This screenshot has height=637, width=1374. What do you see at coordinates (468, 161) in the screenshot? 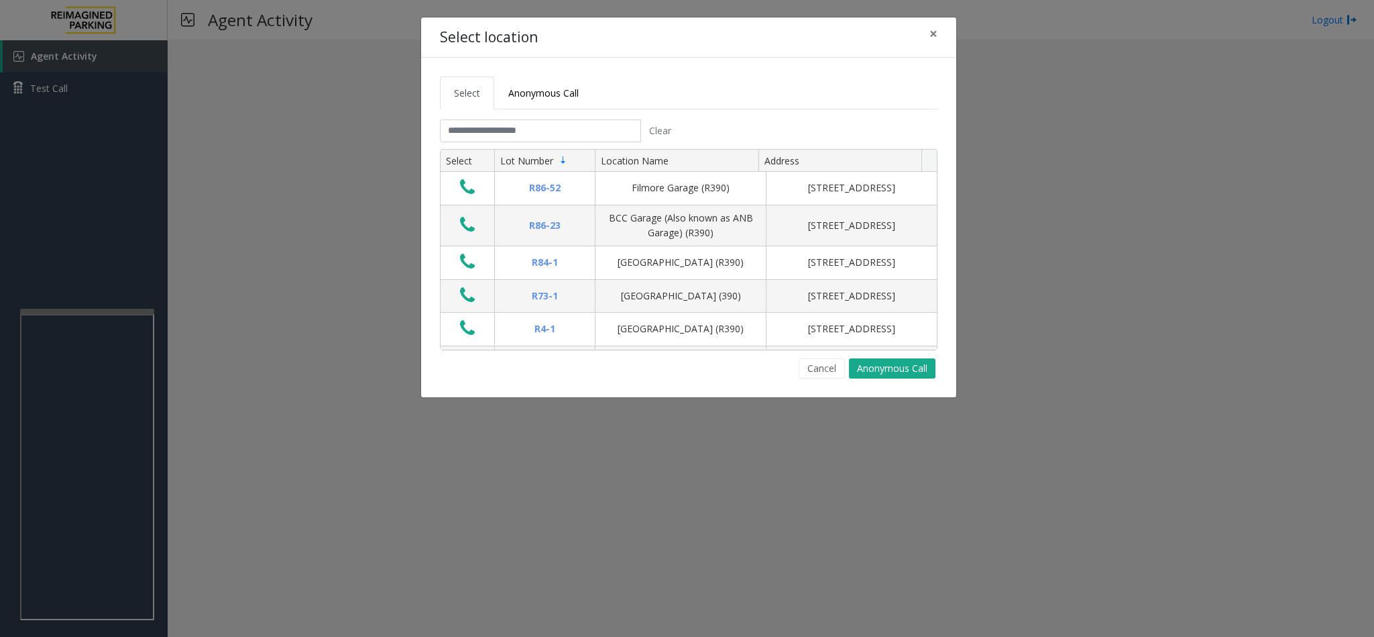
I see `th: Select` at bounding box center [468, 161].